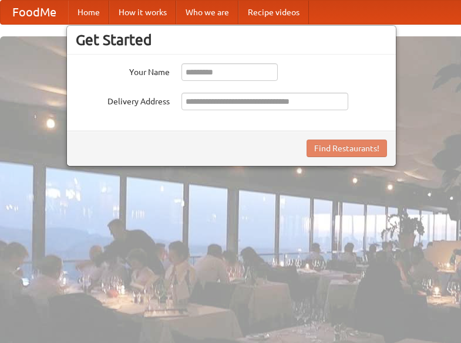 The width and height of the screenshot is (461, 343). What do you see at coordinates (207, 12) in the screenshot?
I see `a: Who we are` at bounding box center [207, 12].